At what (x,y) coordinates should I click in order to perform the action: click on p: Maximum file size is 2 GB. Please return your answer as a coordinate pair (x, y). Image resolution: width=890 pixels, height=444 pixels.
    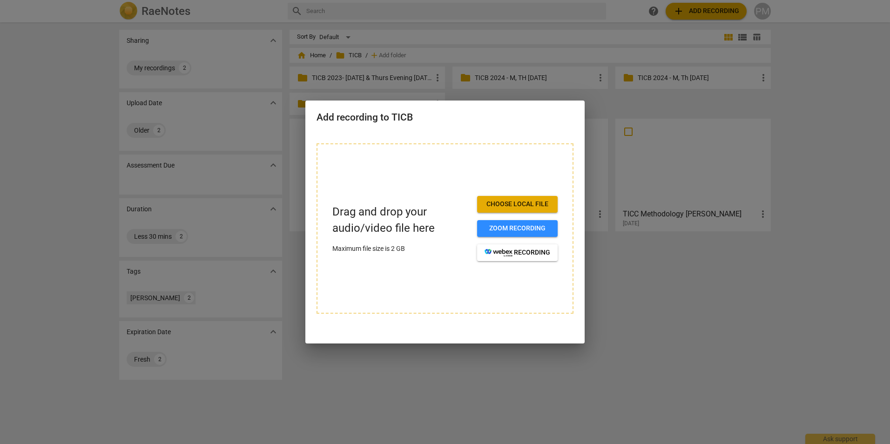
    Looking at the image, I should click on (401, 249).